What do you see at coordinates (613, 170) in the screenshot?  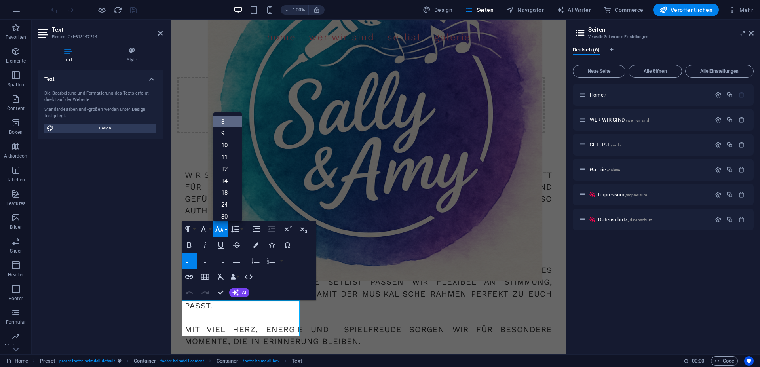 I see `span: /galerie` at bounding box center [613, 170].